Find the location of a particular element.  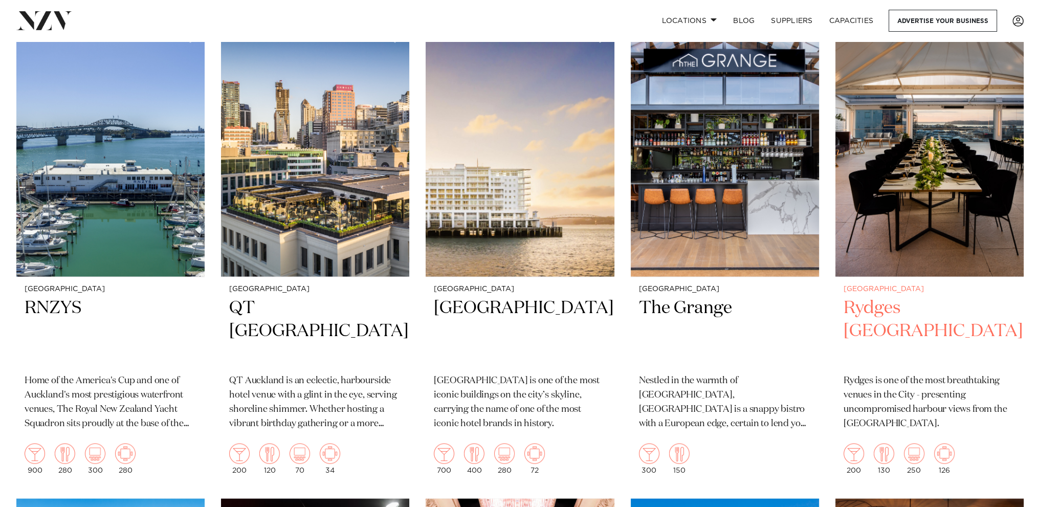

a: BLOG is located at coordinates (744, 20).